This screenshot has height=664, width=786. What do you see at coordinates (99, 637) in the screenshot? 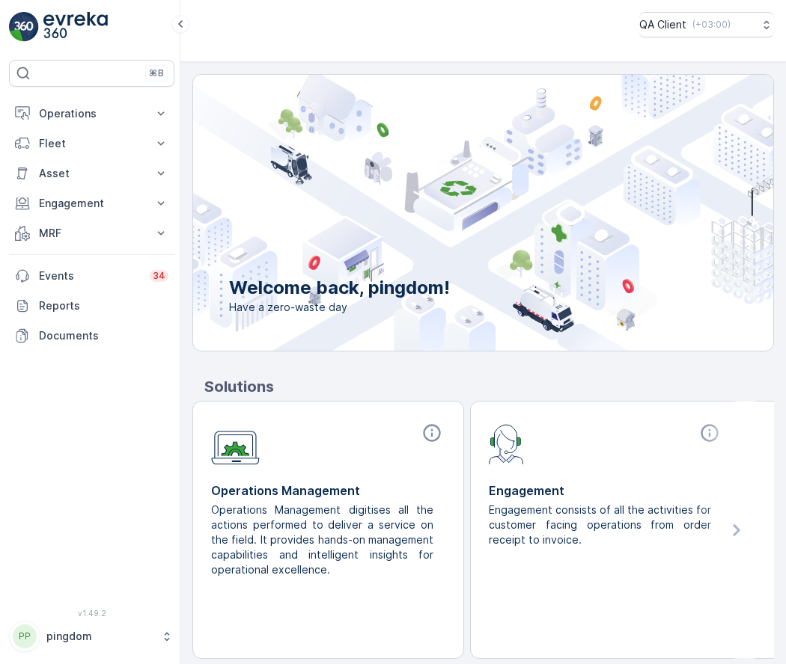
I see `p: pingdom` at bounding box center [99, 637].